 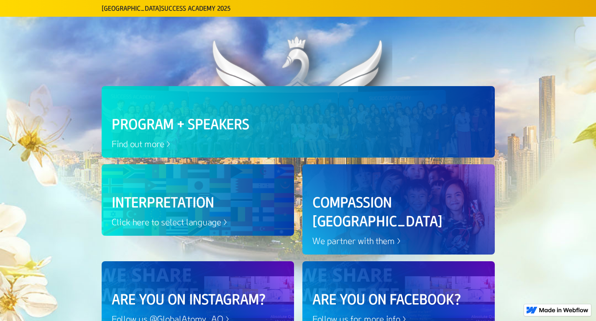 What do you see at coordinates (298, 124) in the screenshot?
I see `h3: Program + Speakers` at bounding box center [298, 124].